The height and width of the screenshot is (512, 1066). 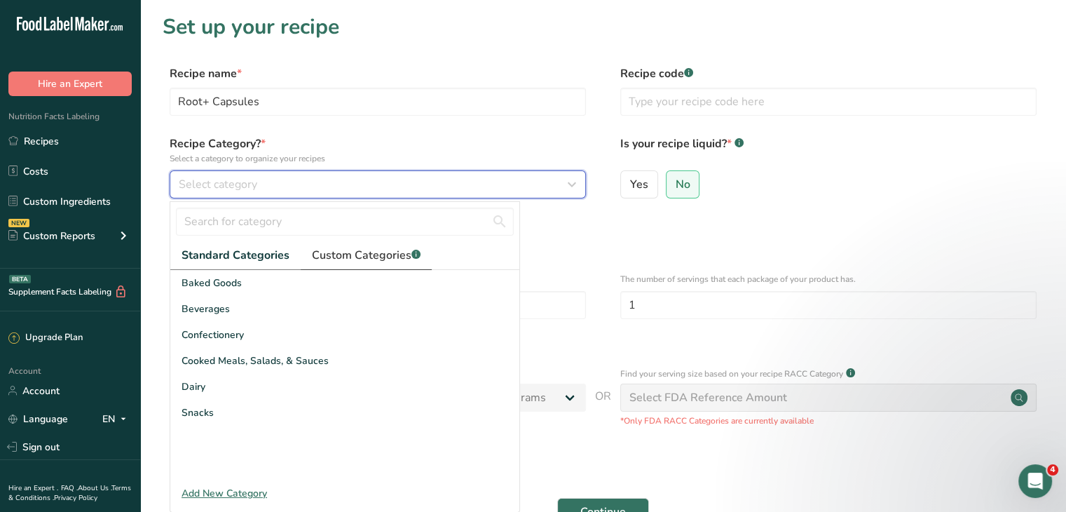 I want to click on p: The number of servings that each package of your product has., so click(x=829, y=279).